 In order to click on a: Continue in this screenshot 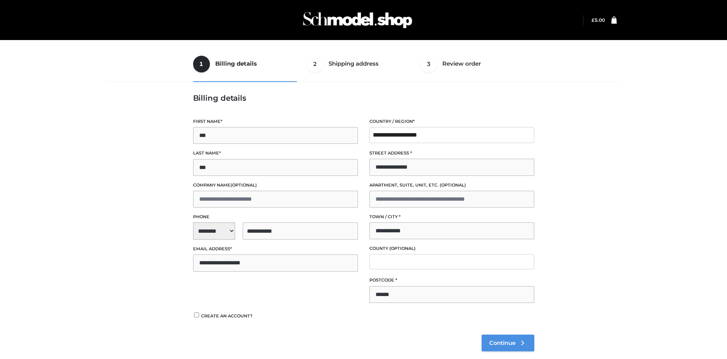, I will do `click(508, 343)`.